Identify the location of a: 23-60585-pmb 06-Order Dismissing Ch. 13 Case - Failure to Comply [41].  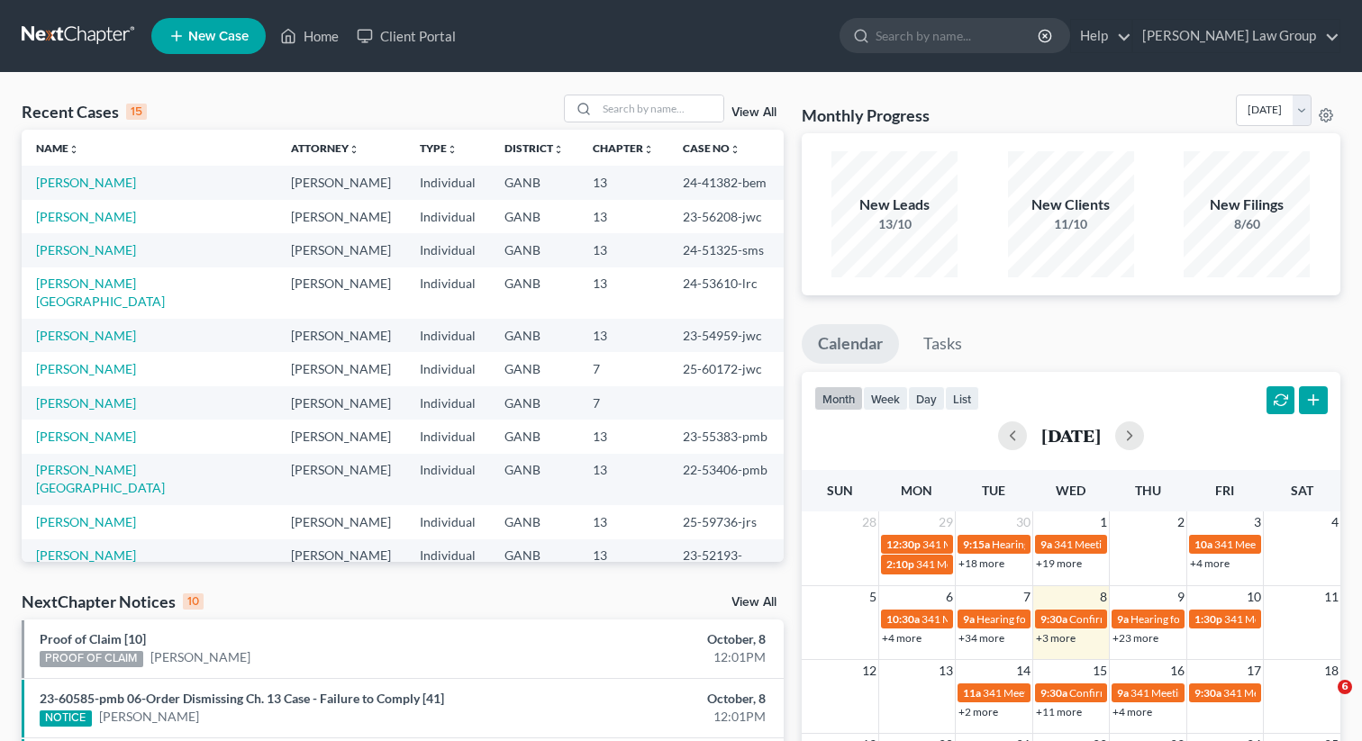
(241, 698).